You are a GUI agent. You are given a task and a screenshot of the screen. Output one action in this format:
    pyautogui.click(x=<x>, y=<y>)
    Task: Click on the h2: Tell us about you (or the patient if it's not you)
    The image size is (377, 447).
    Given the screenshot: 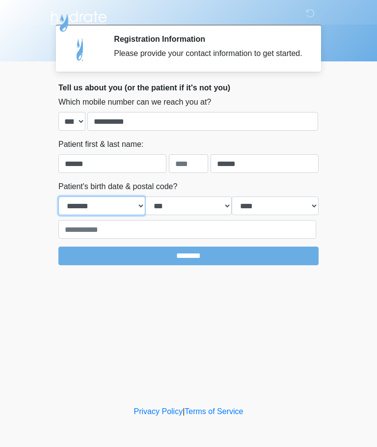 What is the action you would take?
    pyautogui.click(x=189, y=87)
    